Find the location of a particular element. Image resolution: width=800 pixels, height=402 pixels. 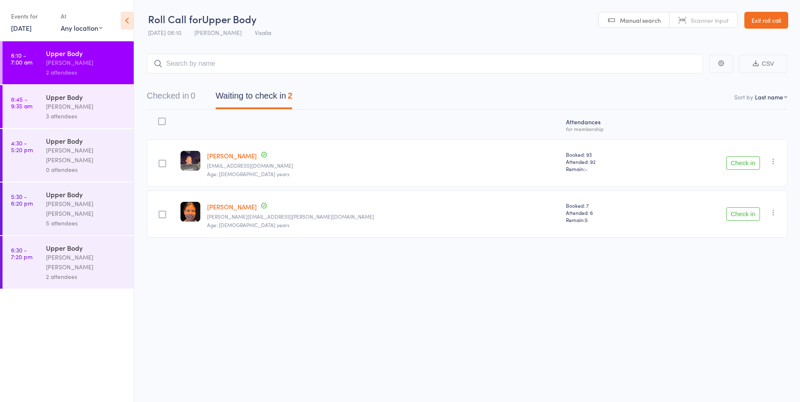

div: Atten­dances is located at coordinates (608, 124).